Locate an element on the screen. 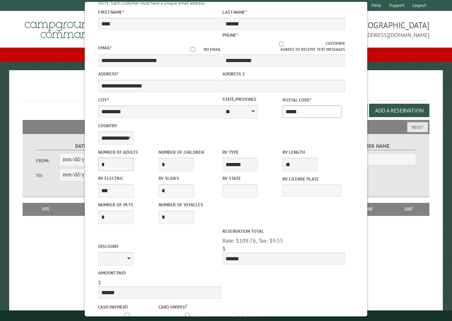 This screenshot has width=452, height=321. label: Phone is located at coordinates (230, 35).